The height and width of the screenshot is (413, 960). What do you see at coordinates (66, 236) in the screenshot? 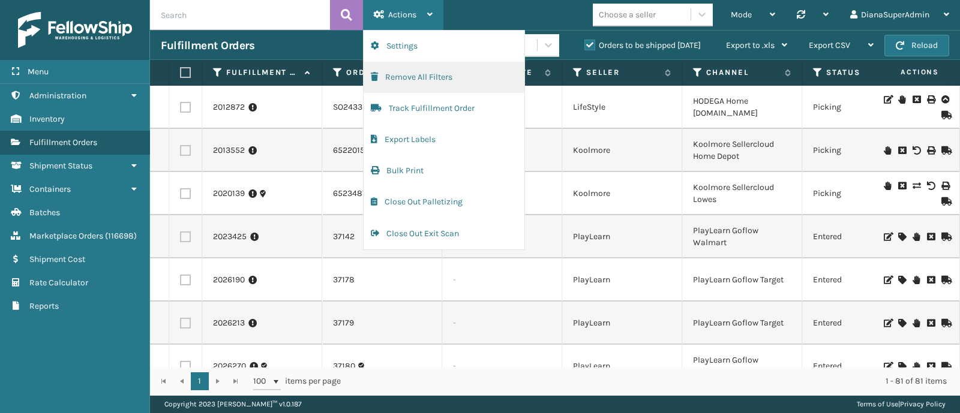
I see `span: Marketplace Orders` at bounding box center [66, 236].